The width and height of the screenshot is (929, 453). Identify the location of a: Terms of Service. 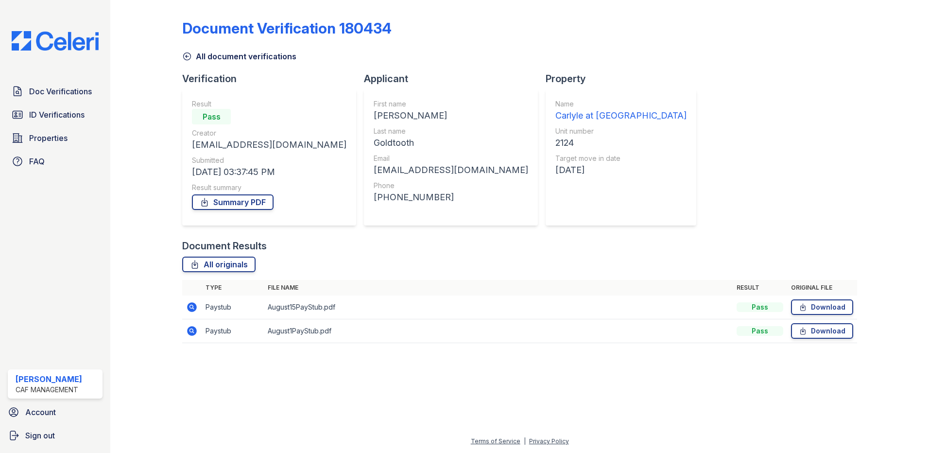
(495, 441).